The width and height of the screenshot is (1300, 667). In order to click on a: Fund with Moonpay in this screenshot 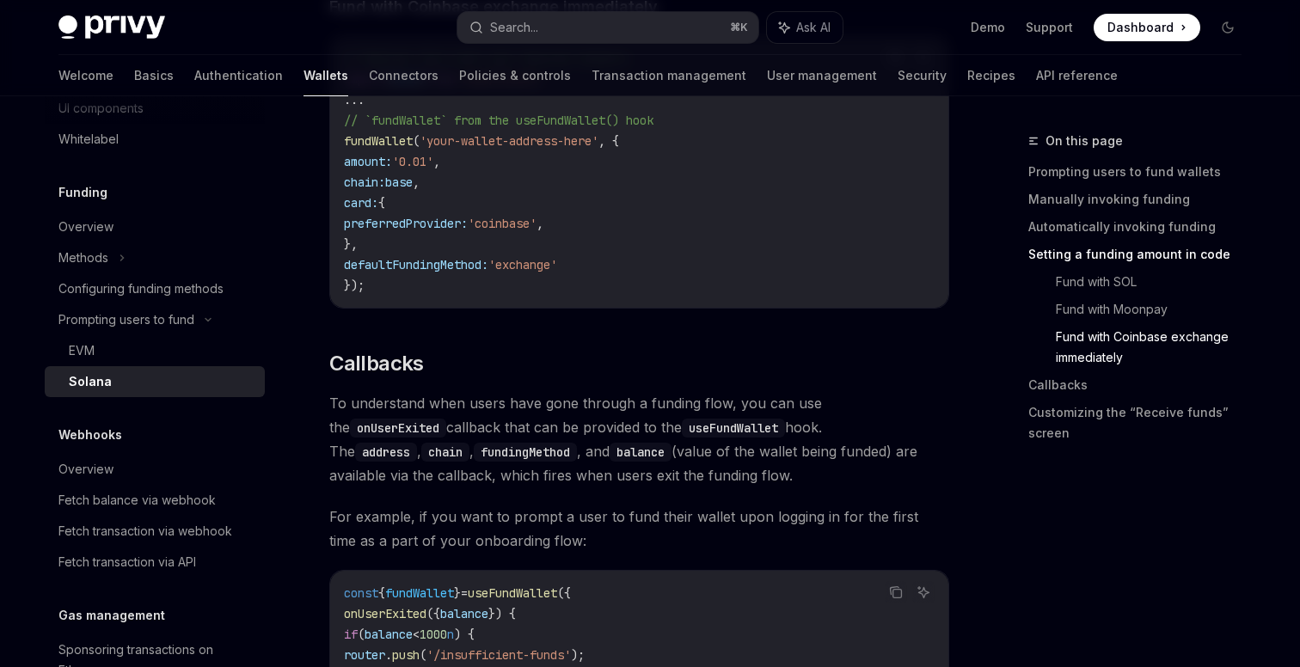, I will do `click(1156, 310)`.